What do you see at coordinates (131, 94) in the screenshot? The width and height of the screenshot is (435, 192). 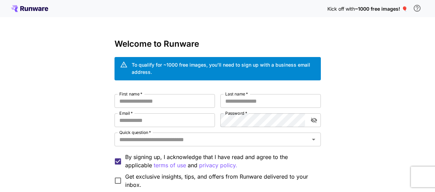 I see `label: First name` at bounding box center [131, 94].